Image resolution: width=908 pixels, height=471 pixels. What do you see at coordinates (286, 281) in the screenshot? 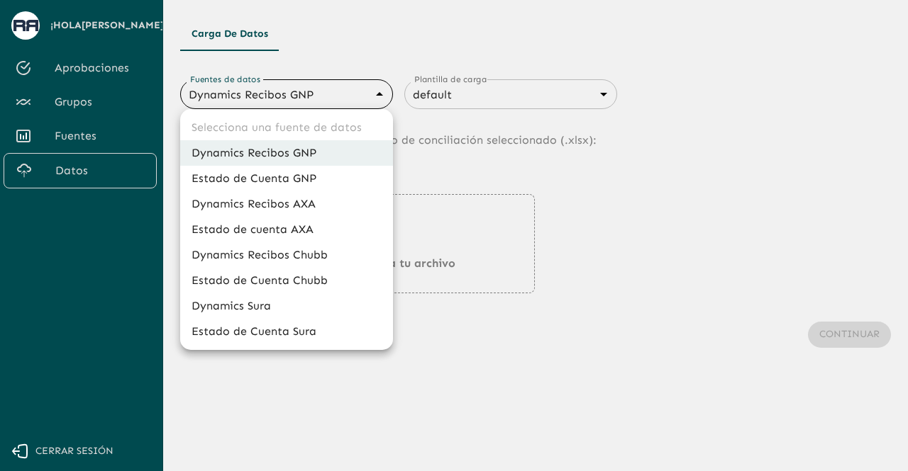
I see `li: Estado de Cuenta Chubb` at bounding box center [286, 281].